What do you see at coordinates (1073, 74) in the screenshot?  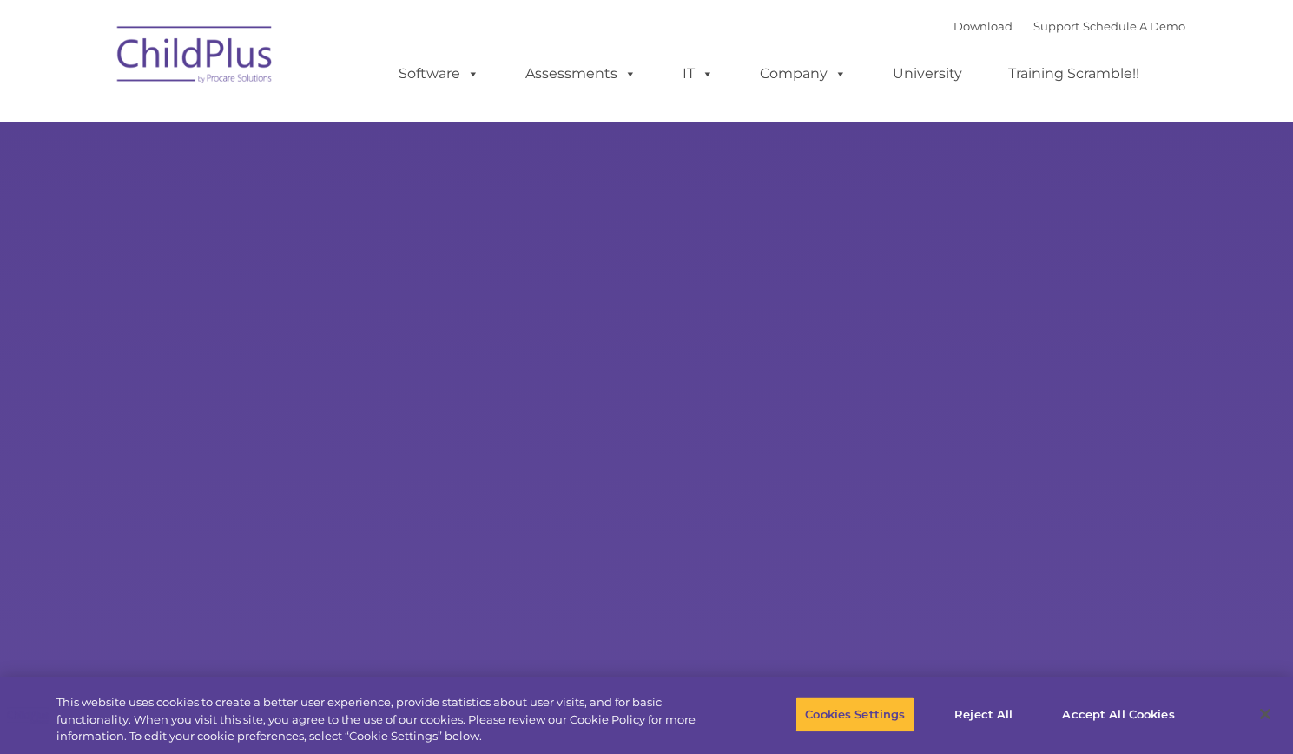 I see `a: Training Scramble!!` at bounding box center [1073, 74].